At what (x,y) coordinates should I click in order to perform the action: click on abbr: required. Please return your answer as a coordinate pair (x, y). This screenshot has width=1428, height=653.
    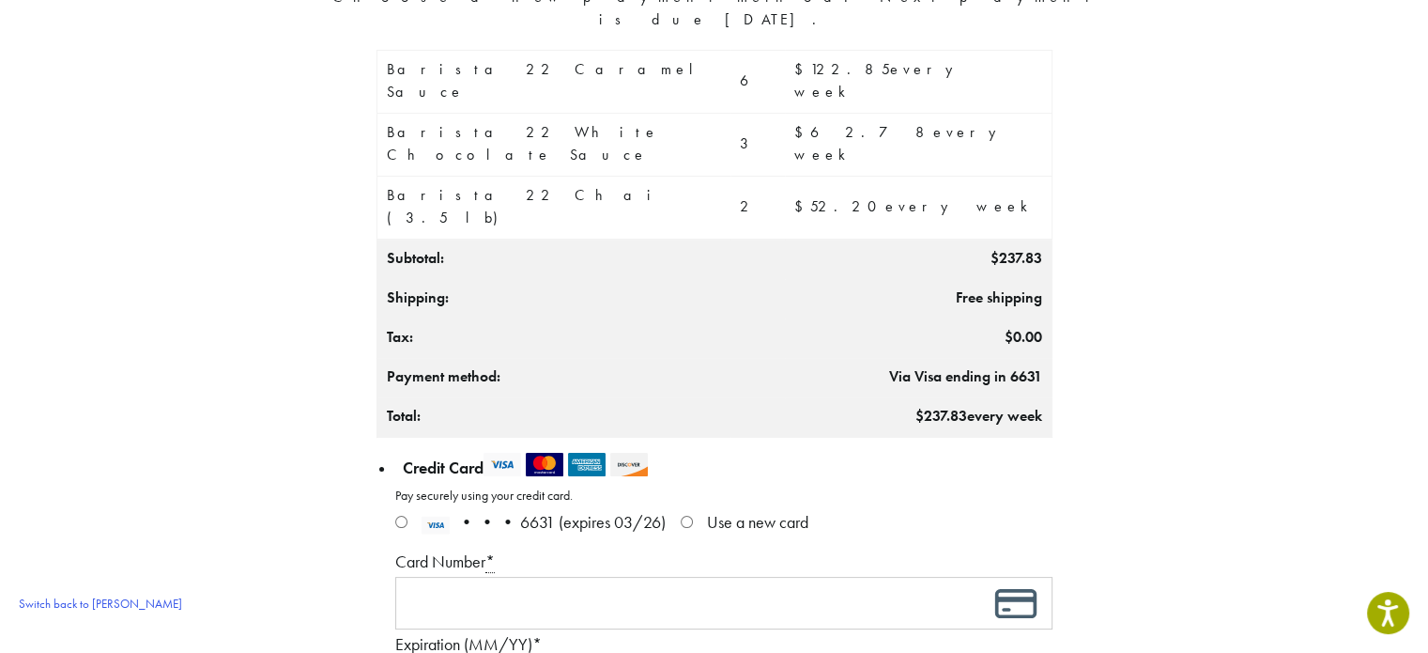
    Looking at the image, I should click on (490, 562).